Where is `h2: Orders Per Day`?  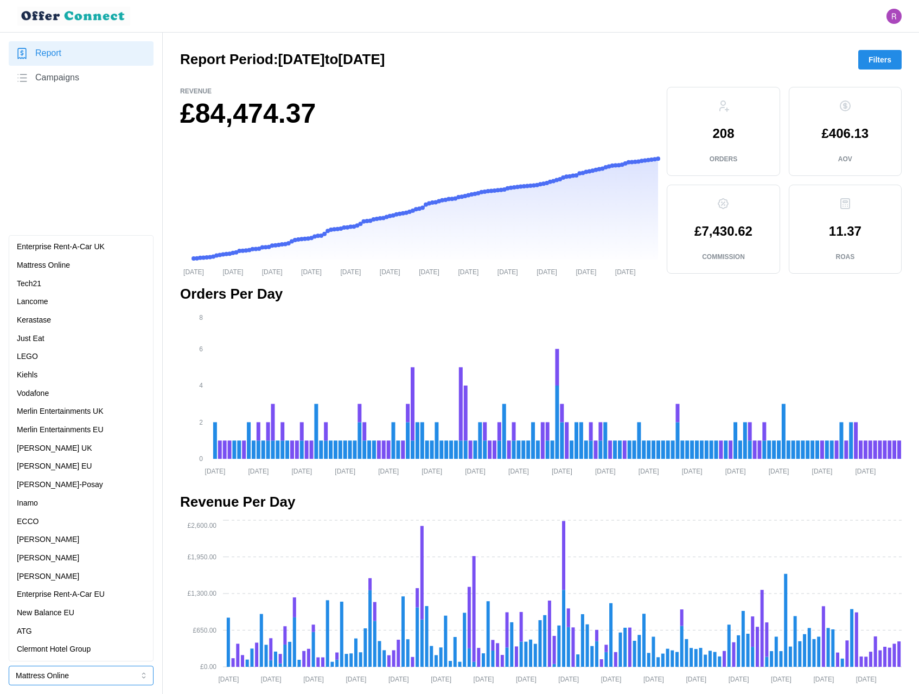 h2: Orders Per Day is located at coordinates (541, 294).